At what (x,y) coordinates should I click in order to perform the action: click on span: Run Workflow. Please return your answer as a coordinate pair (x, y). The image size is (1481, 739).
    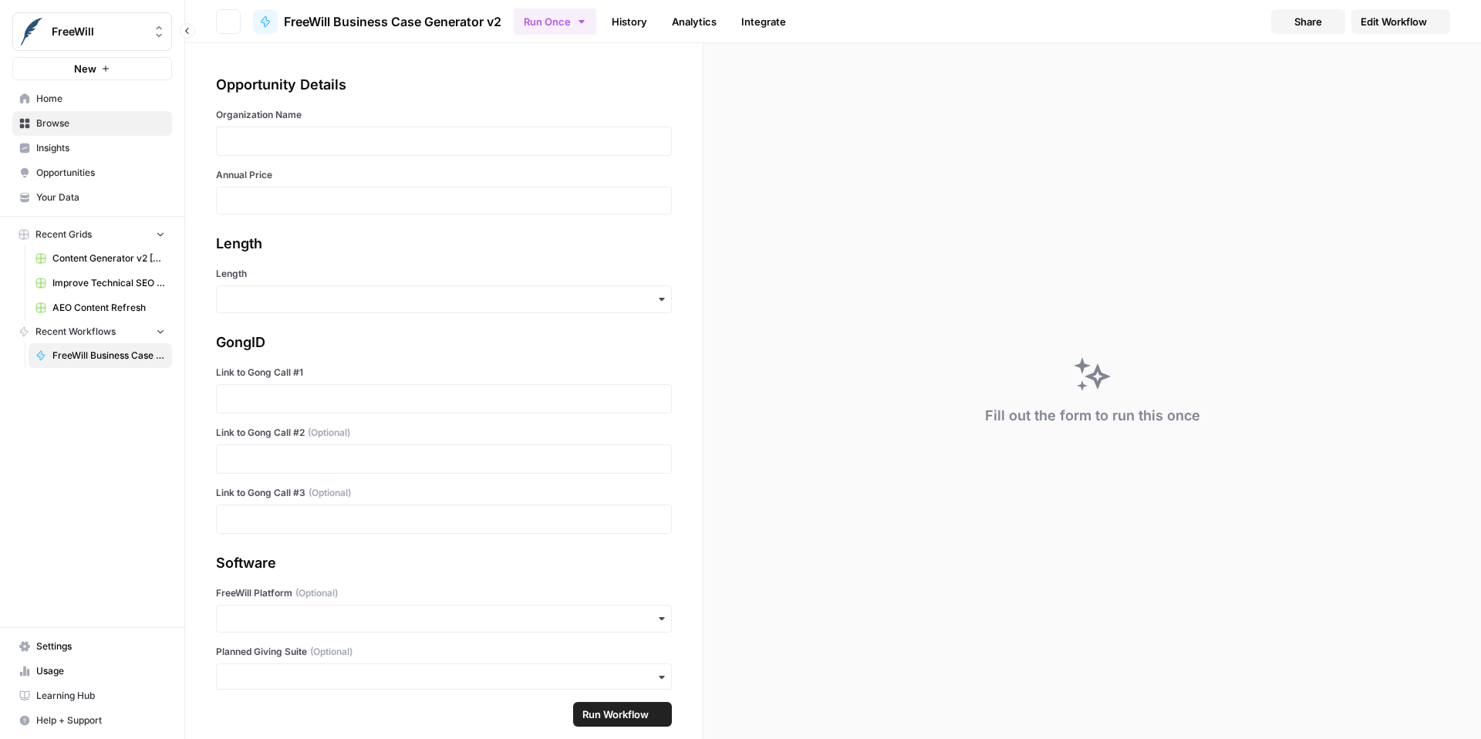
    Looking at the image, I should click on (616, 714).